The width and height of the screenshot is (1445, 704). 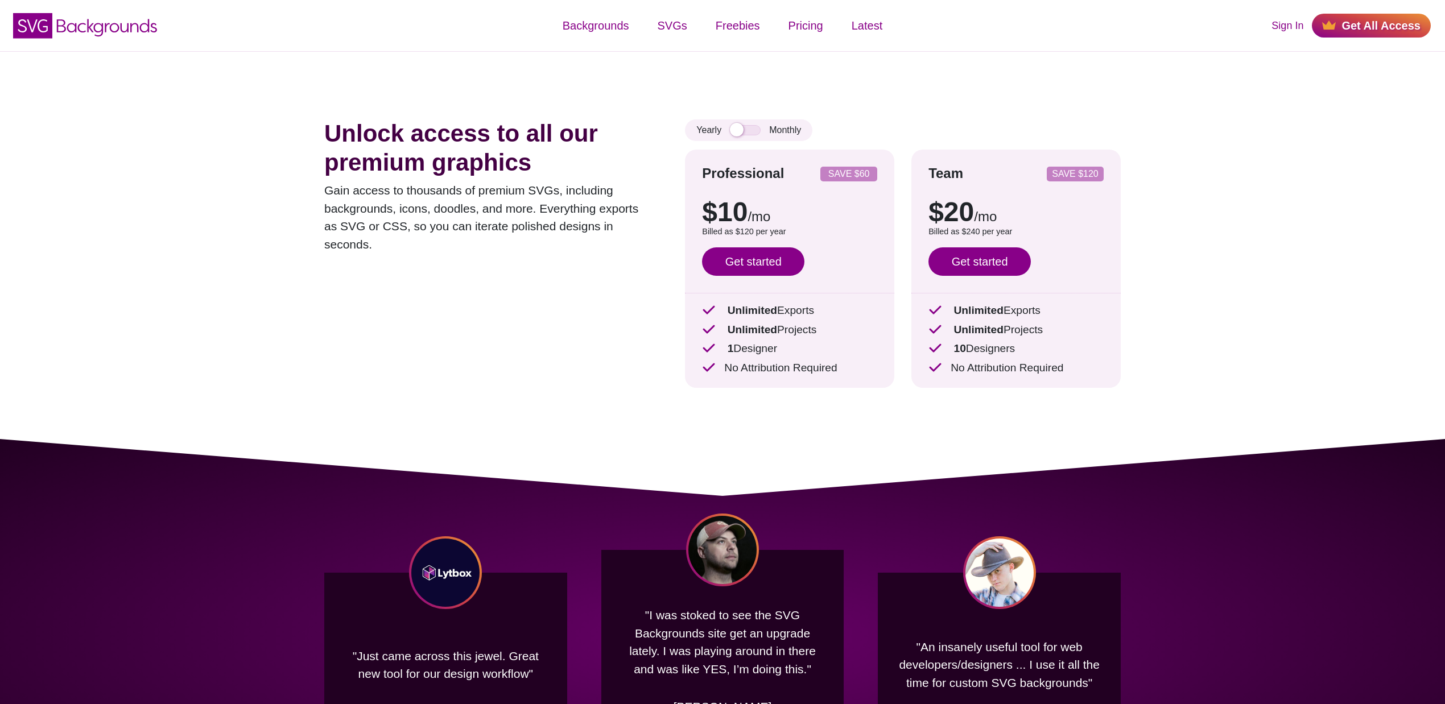 I want to click on strong: 1, so click(x=730, y=348).